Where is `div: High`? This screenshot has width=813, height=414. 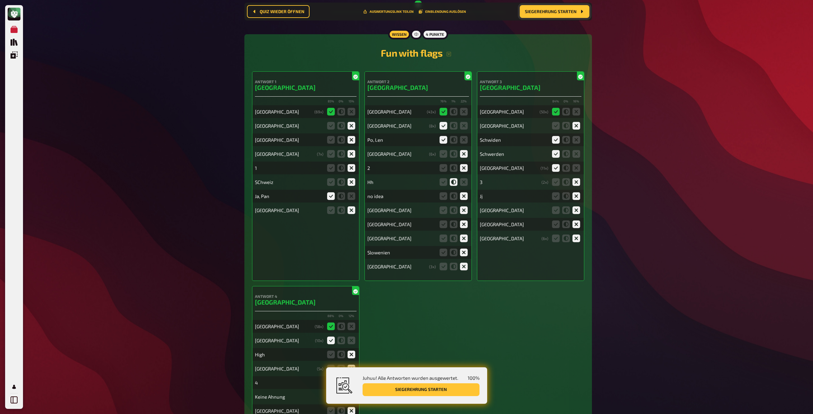
div: High is located at coordinates (289, 354).